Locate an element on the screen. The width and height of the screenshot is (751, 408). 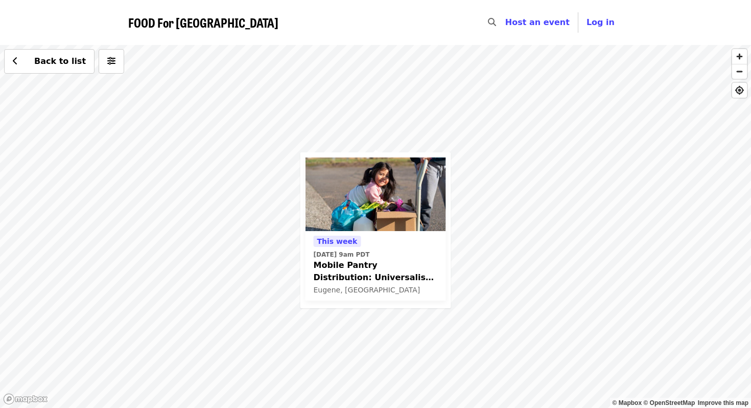
a: See details for "Mobile Pantry Distribution: Universalist Unitarian" is located at coordinates (376, 229).